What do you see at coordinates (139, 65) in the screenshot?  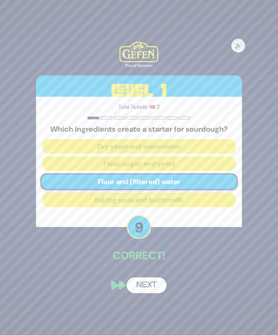 I see `div: Proud Sponsor` at bounding box center [139, 65].